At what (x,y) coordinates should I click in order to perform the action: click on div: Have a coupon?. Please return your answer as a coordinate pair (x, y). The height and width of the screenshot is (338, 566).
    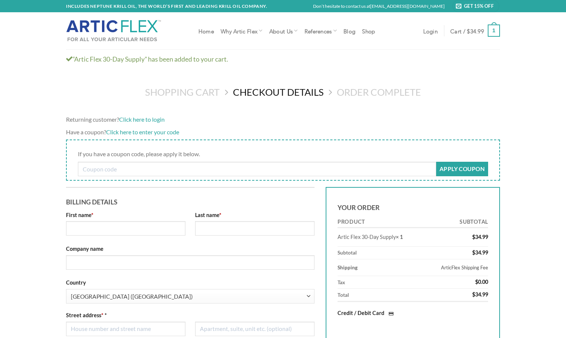
    Looking at the image, I should click on (283, 132).